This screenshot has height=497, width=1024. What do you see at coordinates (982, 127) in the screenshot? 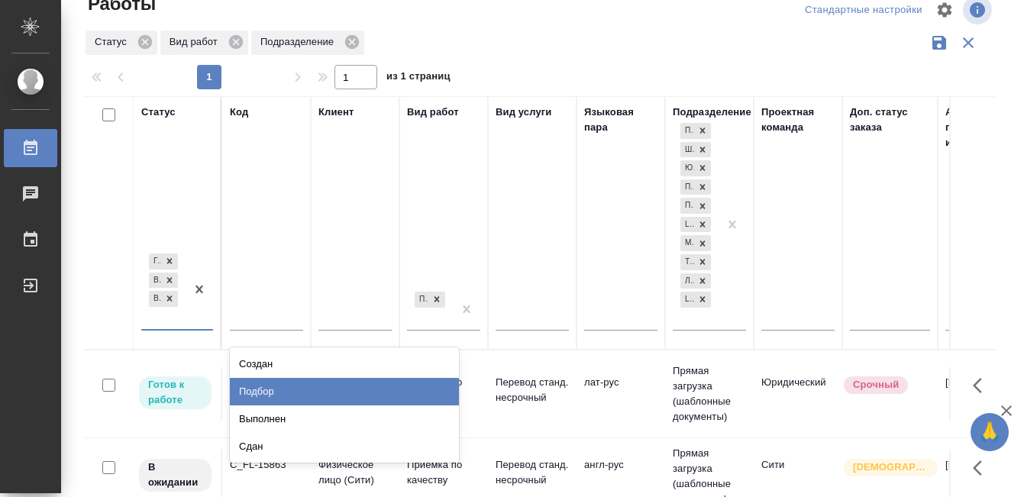
I see `div: Автор последнего изменения` at bounding box center [982, 127].